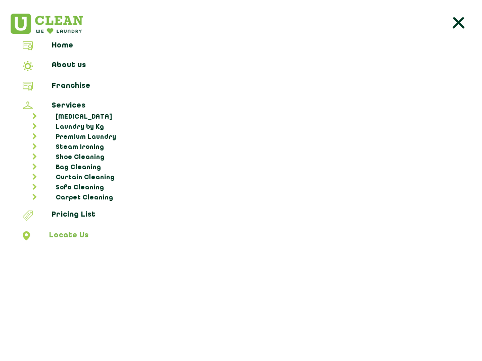 This screenshot has height=361, width=482. What do you see at coordinates (246, 198) in the screenshot?
I see `a: Carpet Cleaning` at bounding box center [246, 198].